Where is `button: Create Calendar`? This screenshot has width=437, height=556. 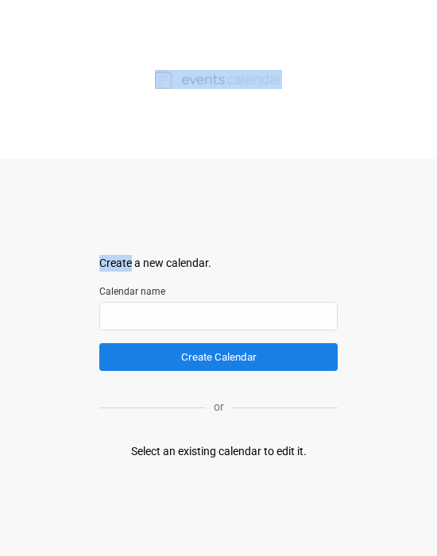 button: Create Calendar is located at coordinates (218, 357).